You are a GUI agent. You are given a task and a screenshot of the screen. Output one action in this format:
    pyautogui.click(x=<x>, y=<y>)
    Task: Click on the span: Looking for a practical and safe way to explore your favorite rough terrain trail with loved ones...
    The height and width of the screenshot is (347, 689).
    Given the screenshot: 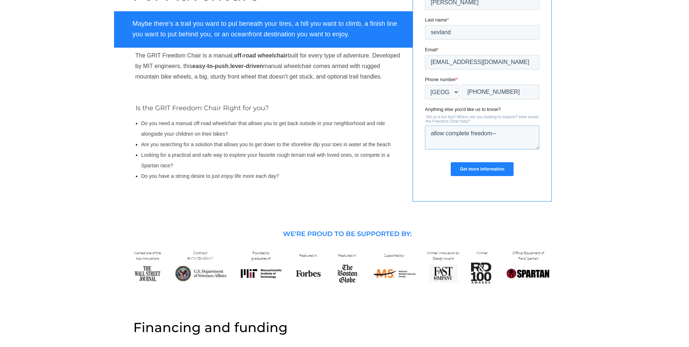 What is the action you would take?
    pyautogui.click(x=266, y=160)
    